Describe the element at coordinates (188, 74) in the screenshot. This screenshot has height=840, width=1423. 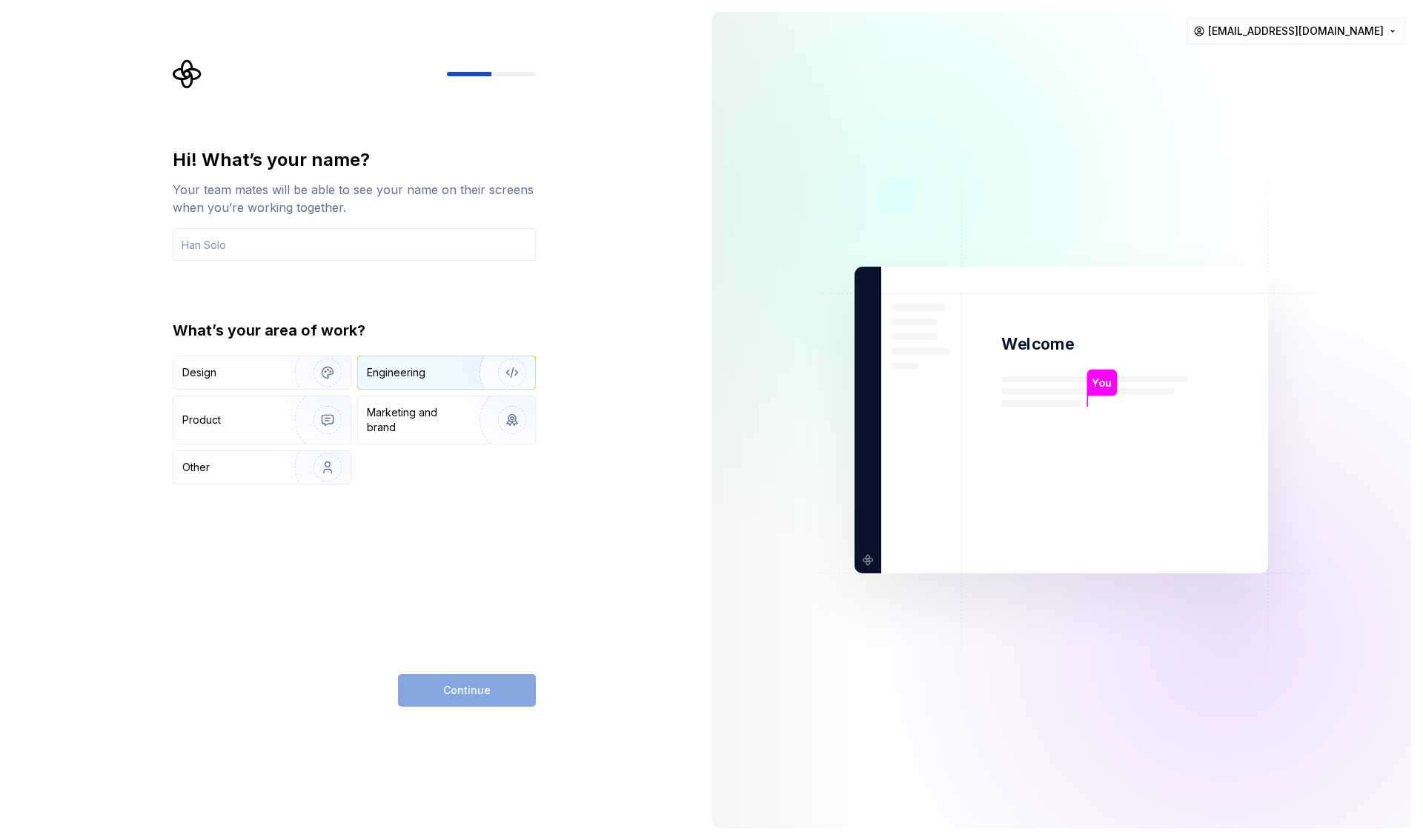
I see `svg: Supernova Logo` at that location.